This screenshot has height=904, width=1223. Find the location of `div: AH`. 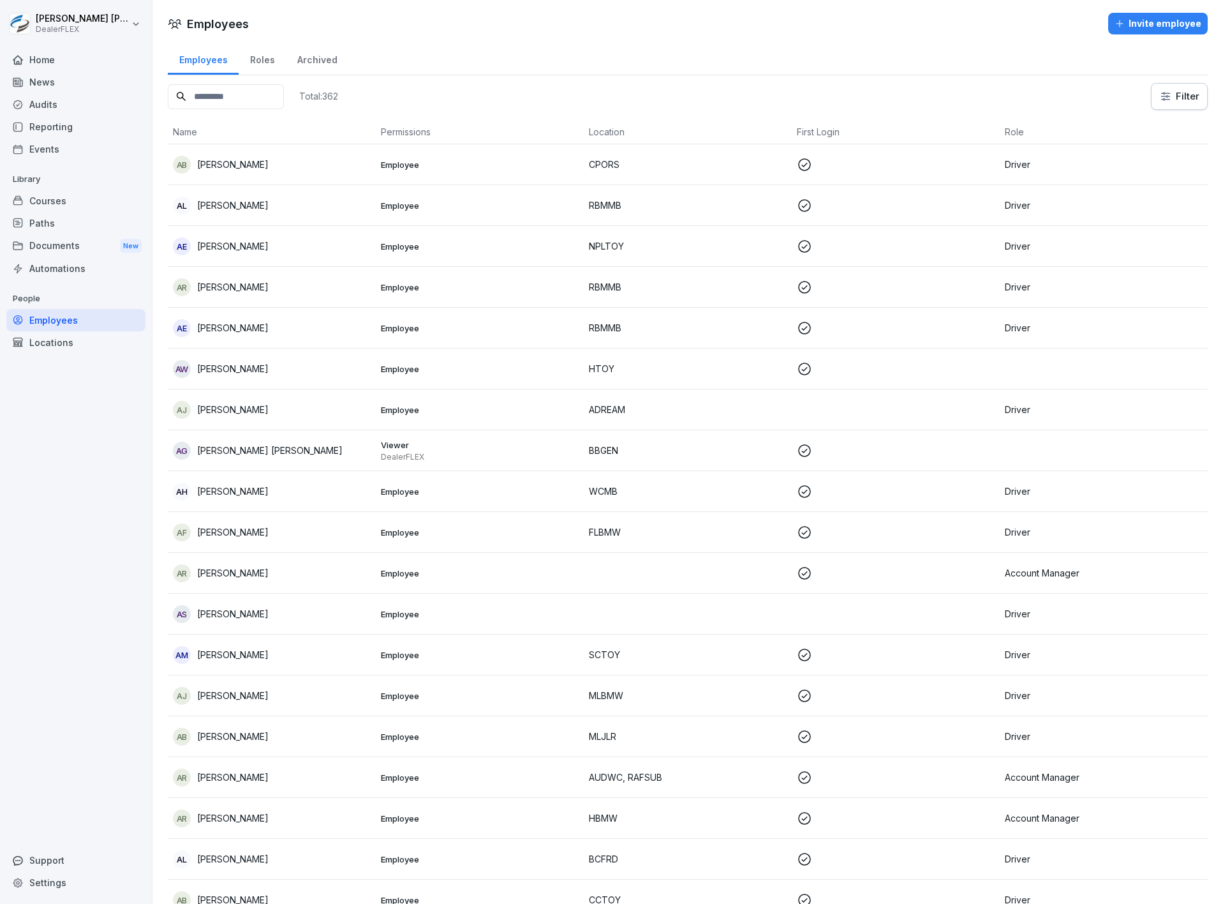

div: AH is located at coordinates (182, 491).